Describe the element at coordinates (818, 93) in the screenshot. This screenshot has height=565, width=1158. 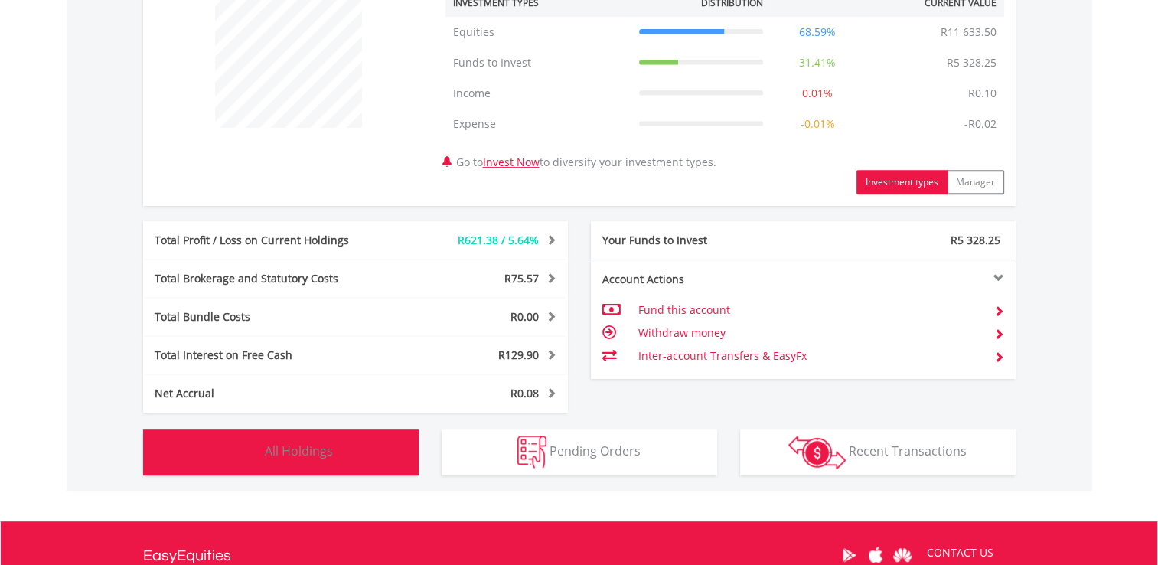
I see `td: 0.01%` at that location.